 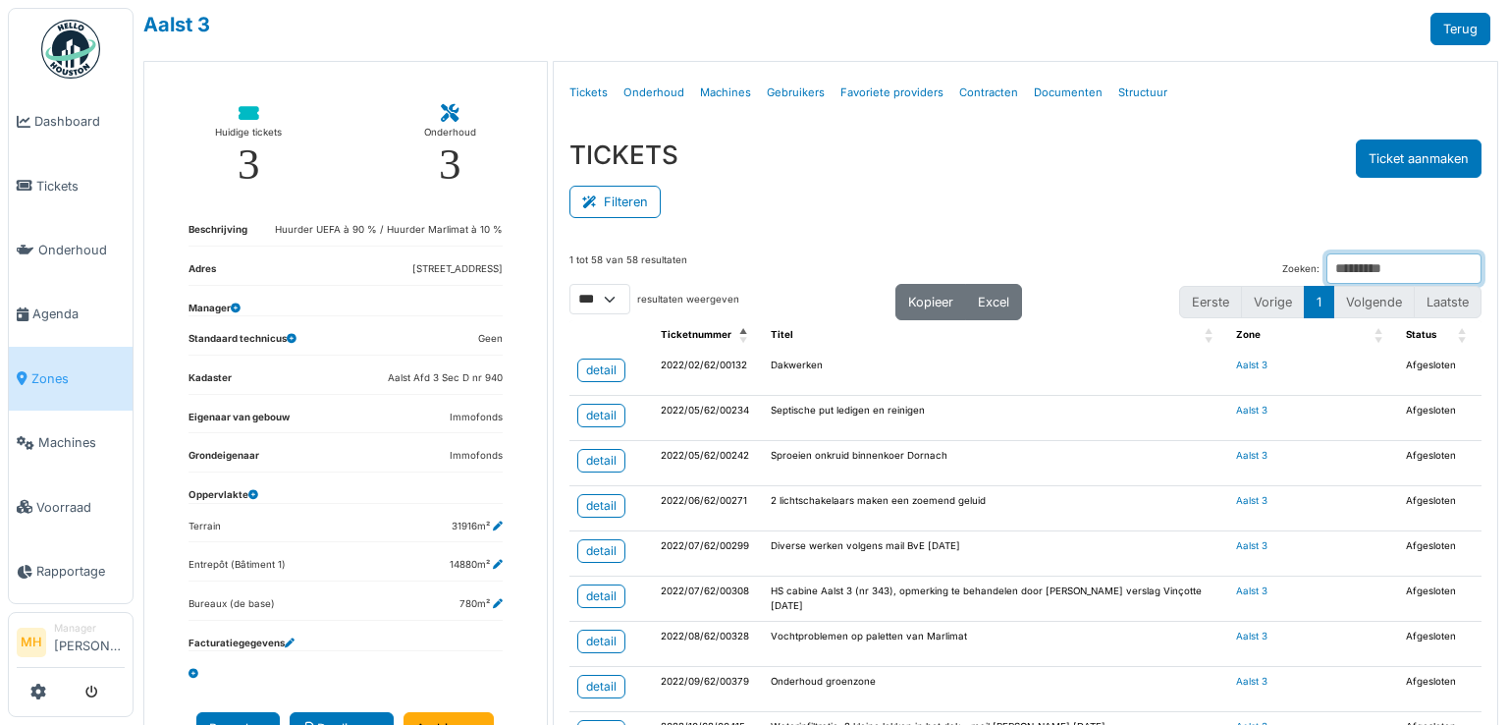 I want to click on dd: Entrepôt (Bâtiment 1), so click(x=237, y=565).